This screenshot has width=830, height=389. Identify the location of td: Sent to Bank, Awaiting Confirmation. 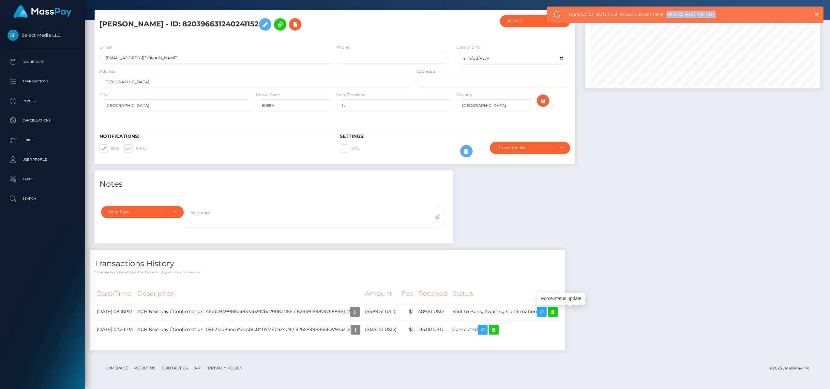
(505, 312).